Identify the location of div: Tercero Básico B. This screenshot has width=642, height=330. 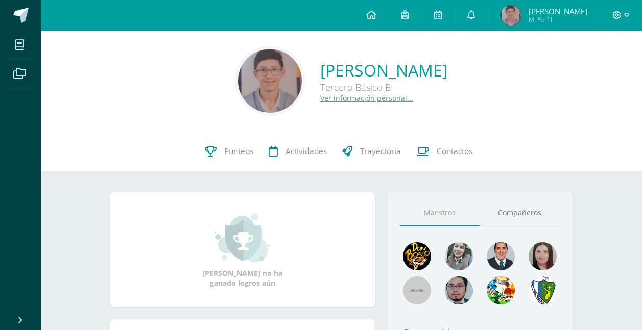
(383, 87).